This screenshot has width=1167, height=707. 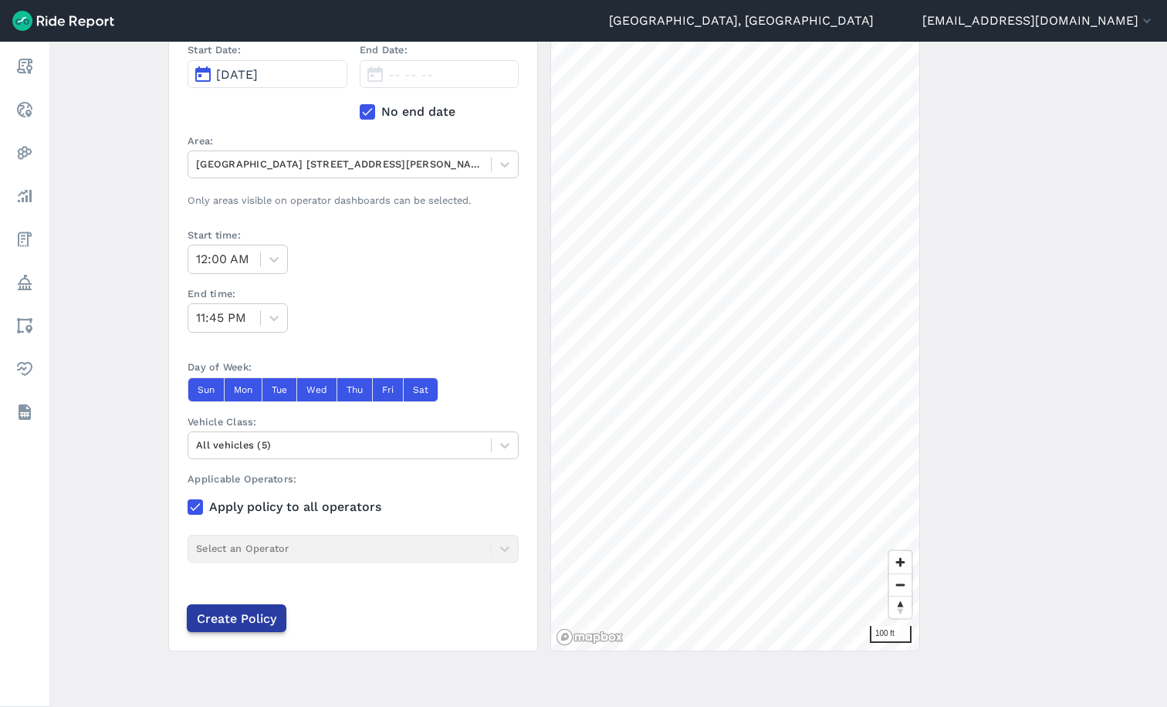 What do you see at coordinates (267, 49) in the screenshot?
I see `label: Start Date:` at bounding box center [267, 49].